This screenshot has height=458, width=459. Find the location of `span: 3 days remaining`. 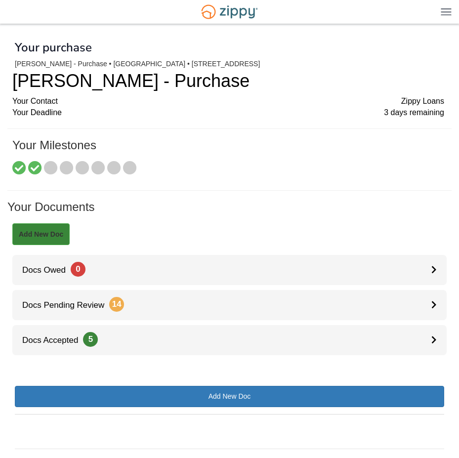

span: 3 days remaining is located at coordinates (414, 113).